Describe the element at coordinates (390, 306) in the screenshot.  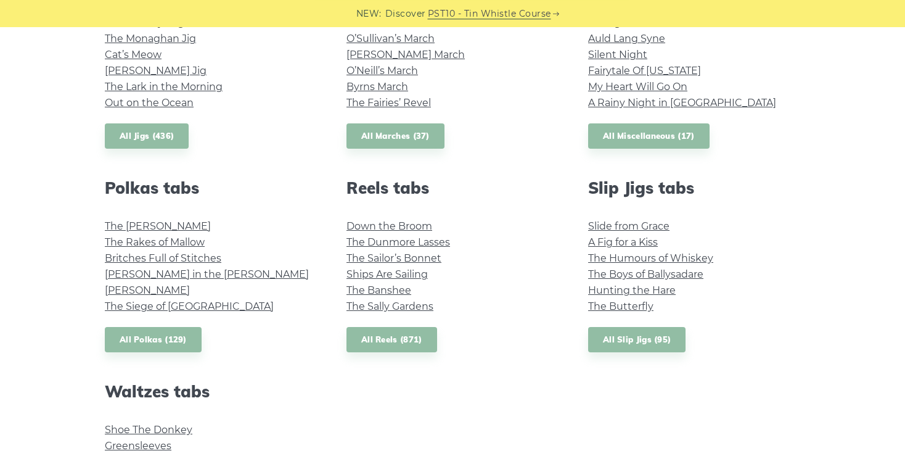
I see `a: The Sally Gardens` at that location.